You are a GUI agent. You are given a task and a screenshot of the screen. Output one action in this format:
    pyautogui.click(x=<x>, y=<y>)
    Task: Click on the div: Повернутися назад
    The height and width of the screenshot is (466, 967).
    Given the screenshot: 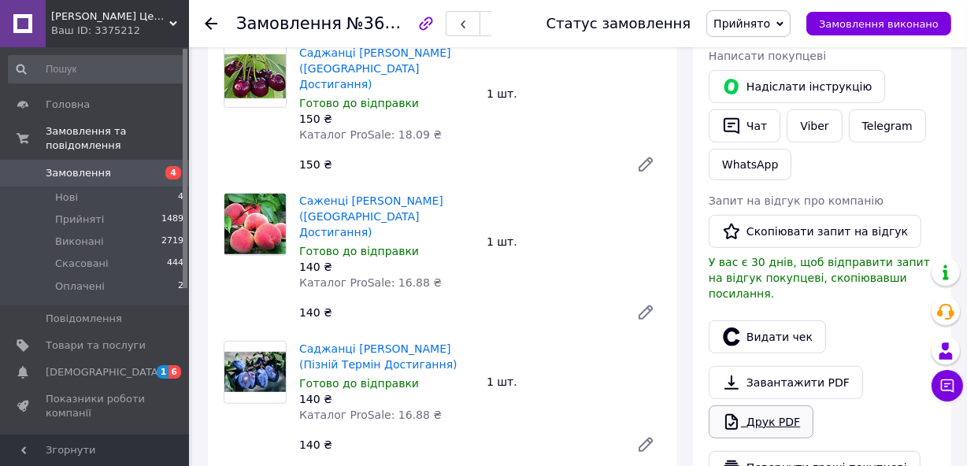 What is the action you would take?
    pyautogui.click(x=211, y=24)
    